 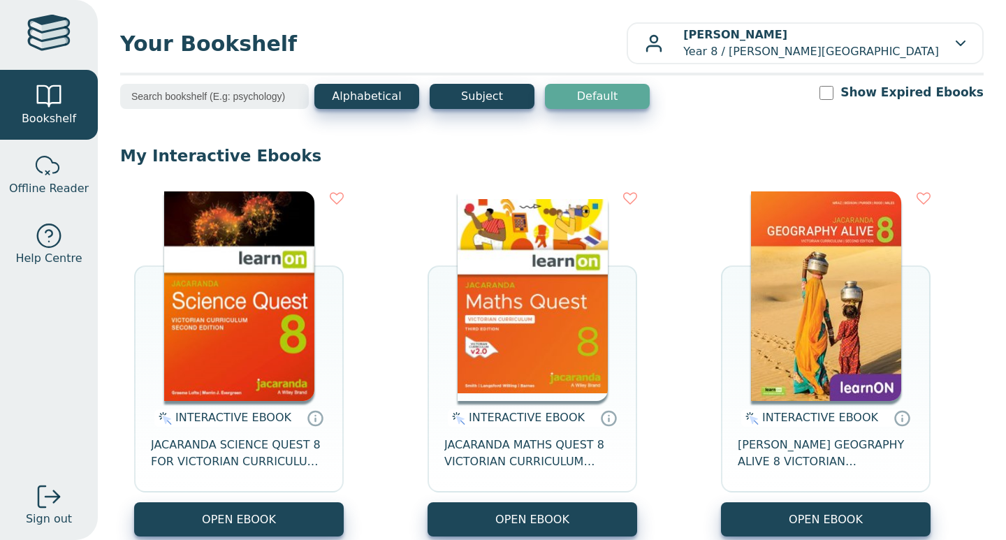 I want to click on input: Search bookshelf (E.g: psychology), so click(x=215, y=96).